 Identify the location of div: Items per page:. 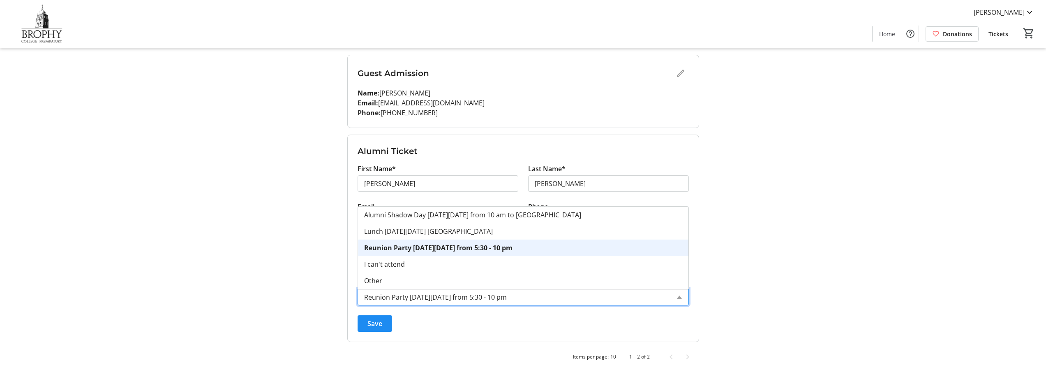
(591, 356).